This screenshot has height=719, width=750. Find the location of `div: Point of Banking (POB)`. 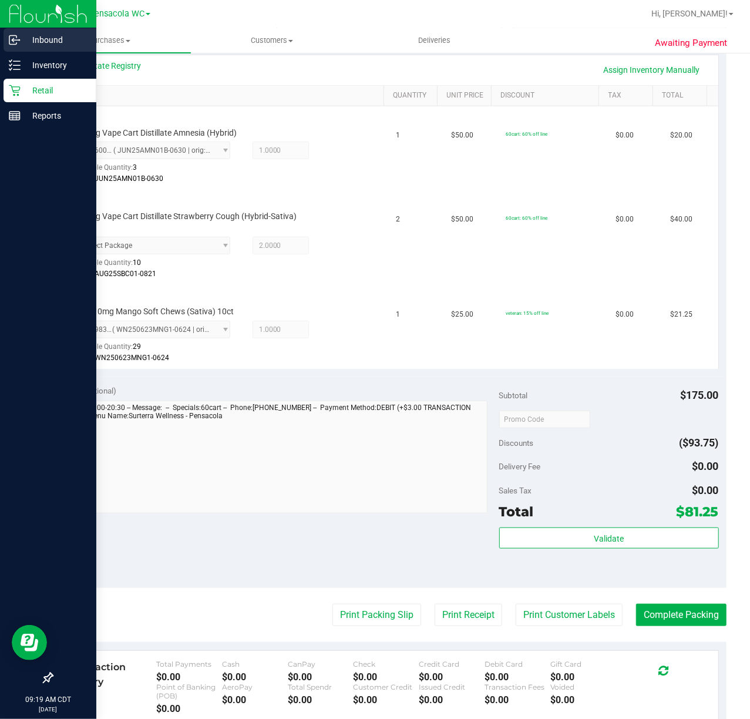

div: Point of Banking (POB) is located at coordinates (189, 691).